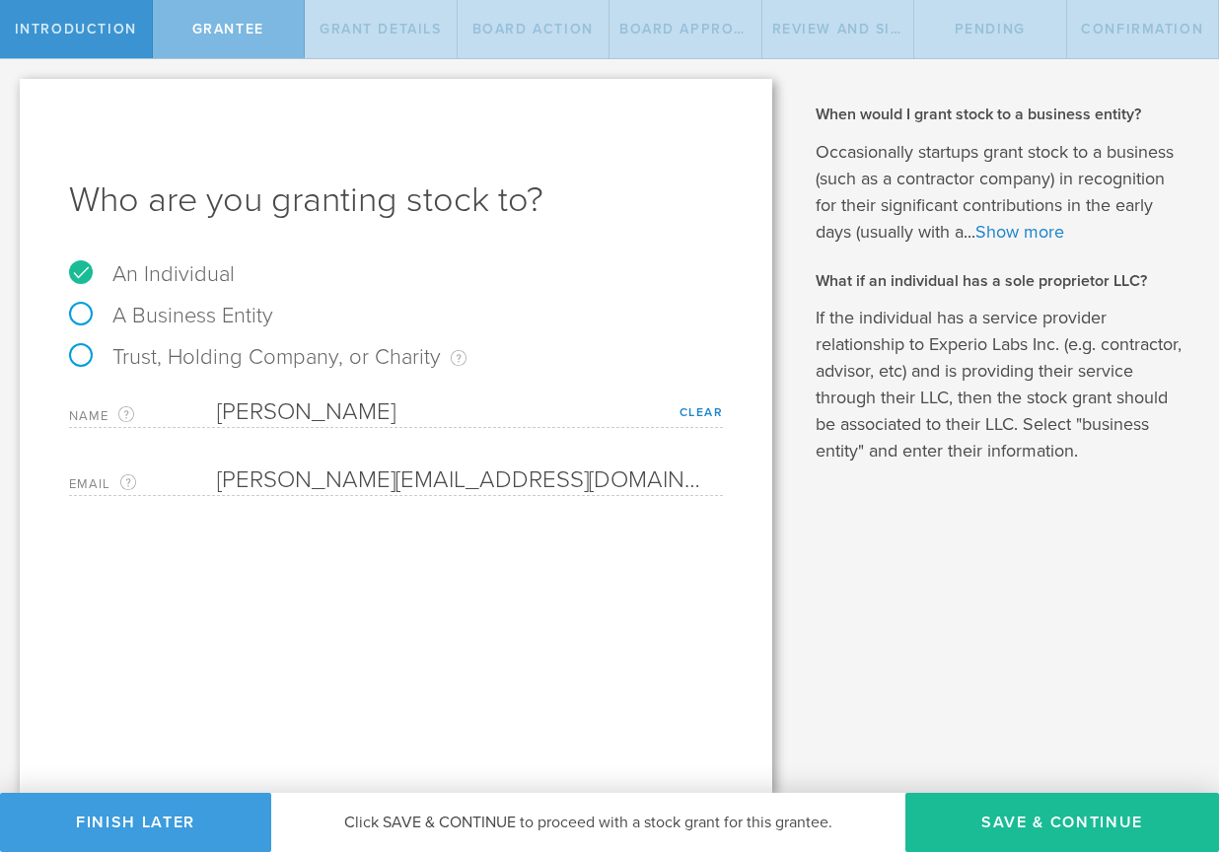  I want to click on p: Occasionally startups grant stock to a business (such as a contractor company) in recognition for..., so click(1002, 192).